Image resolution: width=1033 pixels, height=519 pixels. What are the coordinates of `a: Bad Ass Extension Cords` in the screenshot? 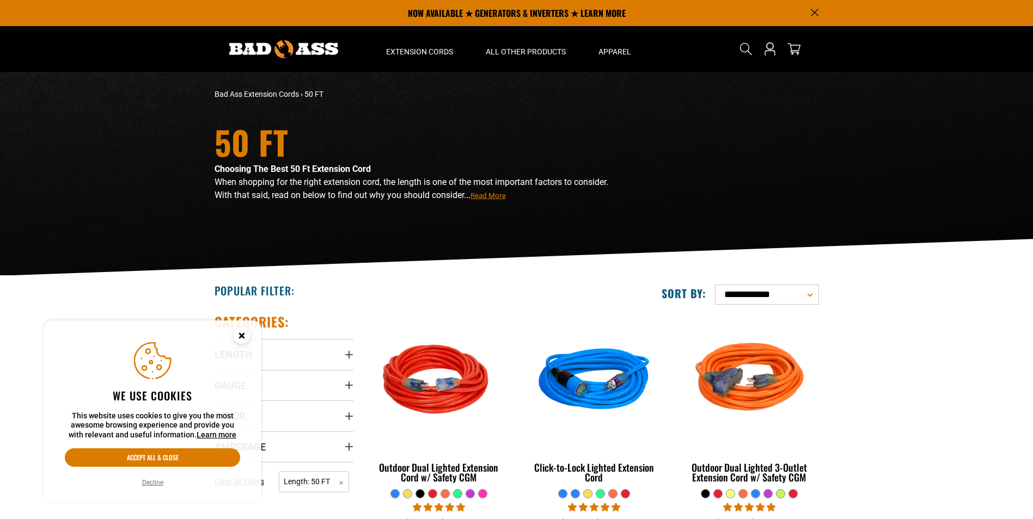 It's located at (256, 94).